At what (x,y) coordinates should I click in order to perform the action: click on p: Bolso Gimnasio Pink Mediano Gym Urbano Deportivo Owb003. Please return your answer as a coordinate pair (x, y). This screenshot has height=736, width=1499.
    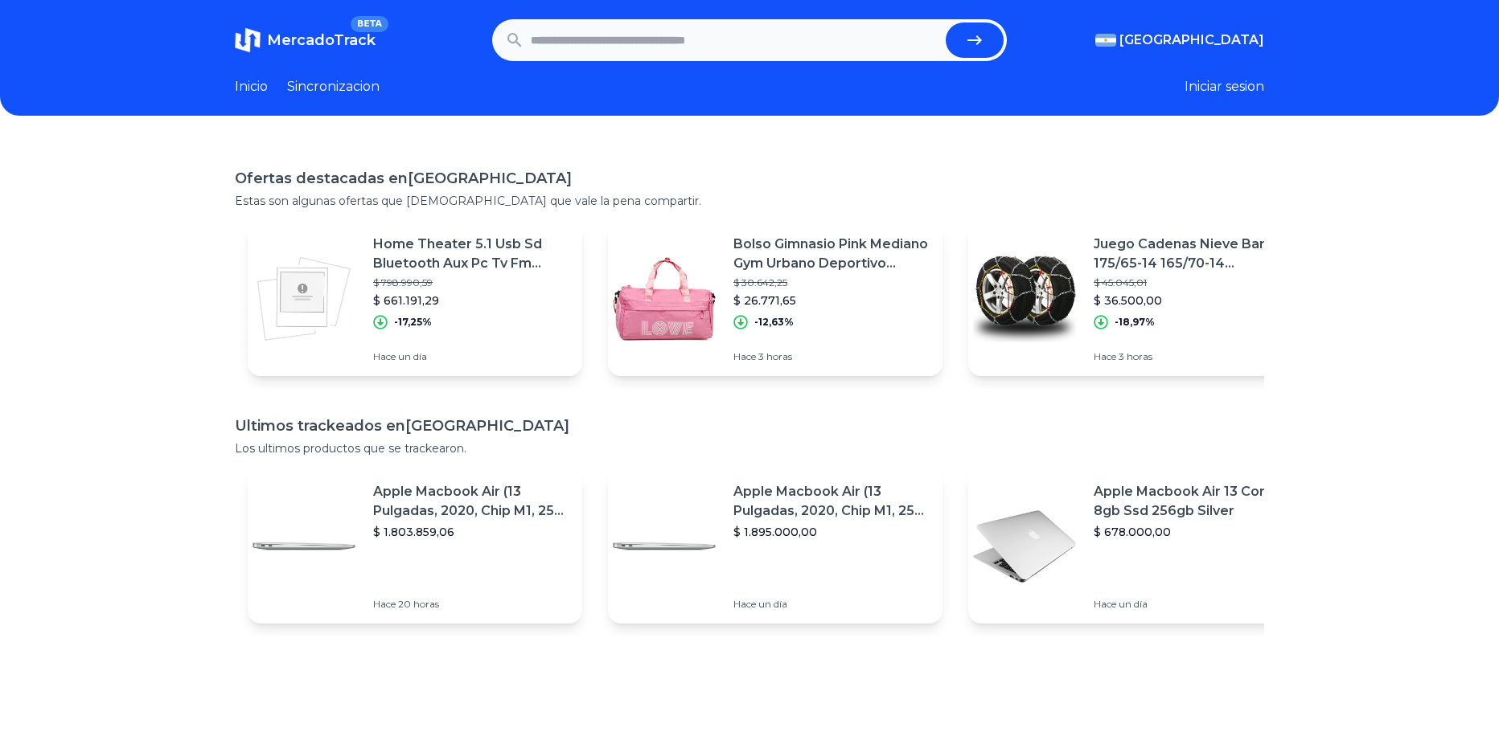
    Looking at the image, I should click on (831, 254).